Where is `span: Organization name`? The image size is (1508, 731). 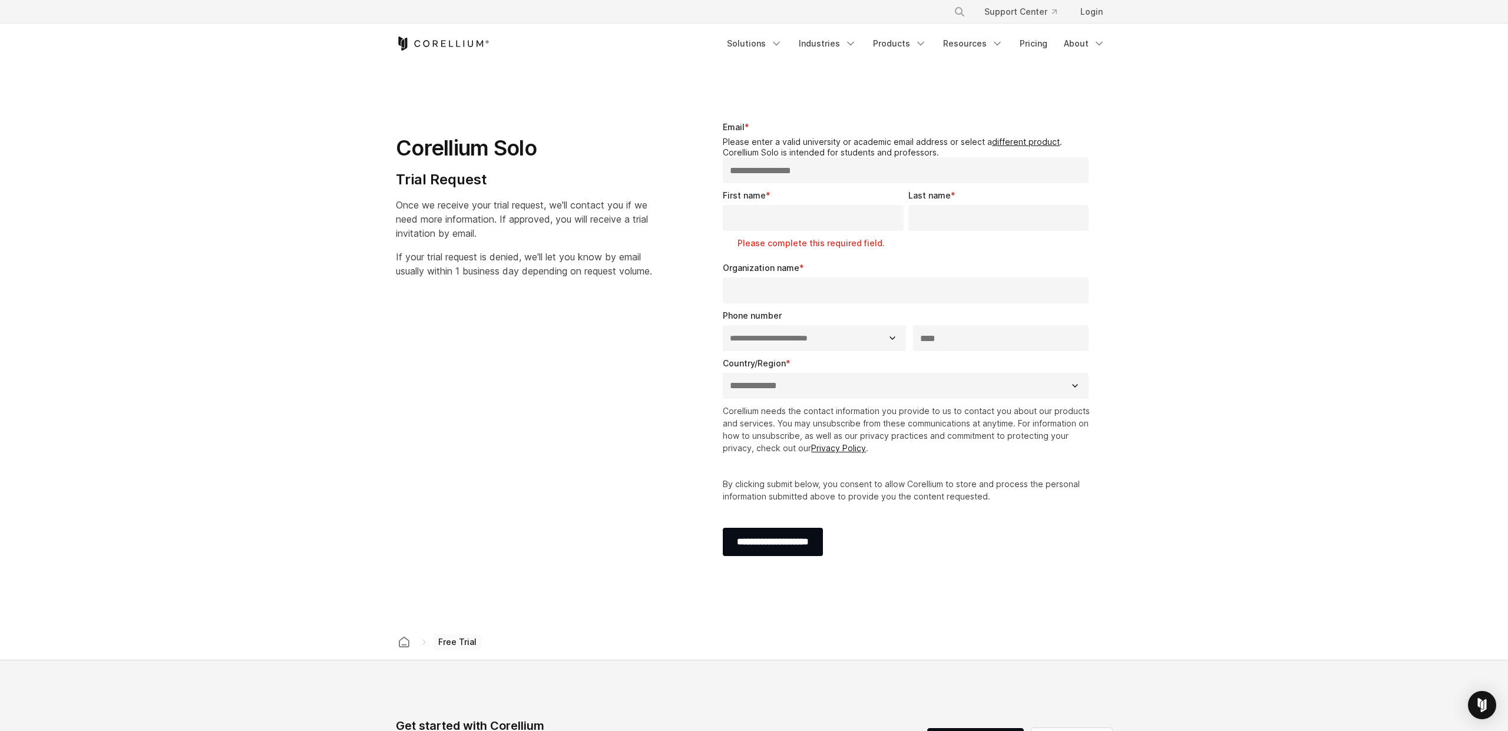 span: Organization name is located at coordinates (761, 268).